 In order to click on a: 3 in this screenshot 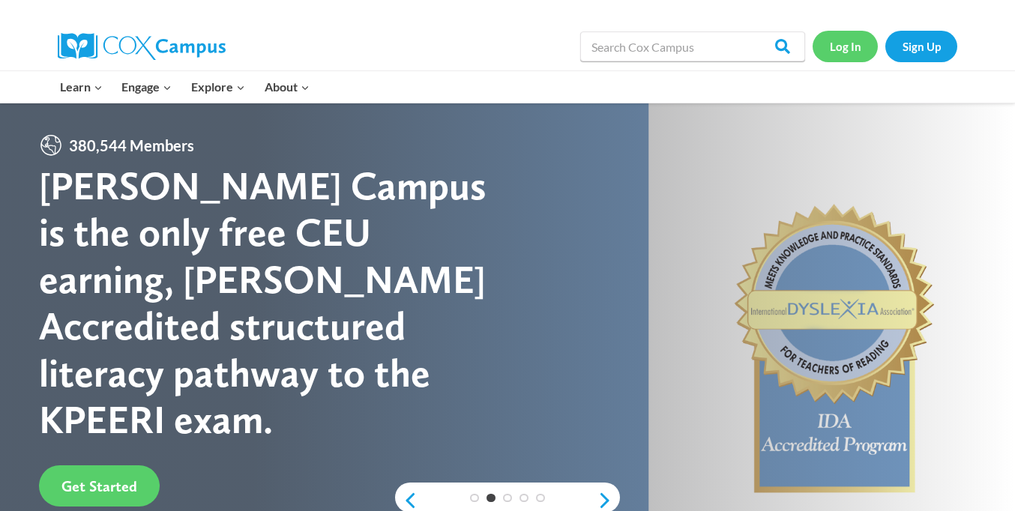, I will do `click(507, 498)`.